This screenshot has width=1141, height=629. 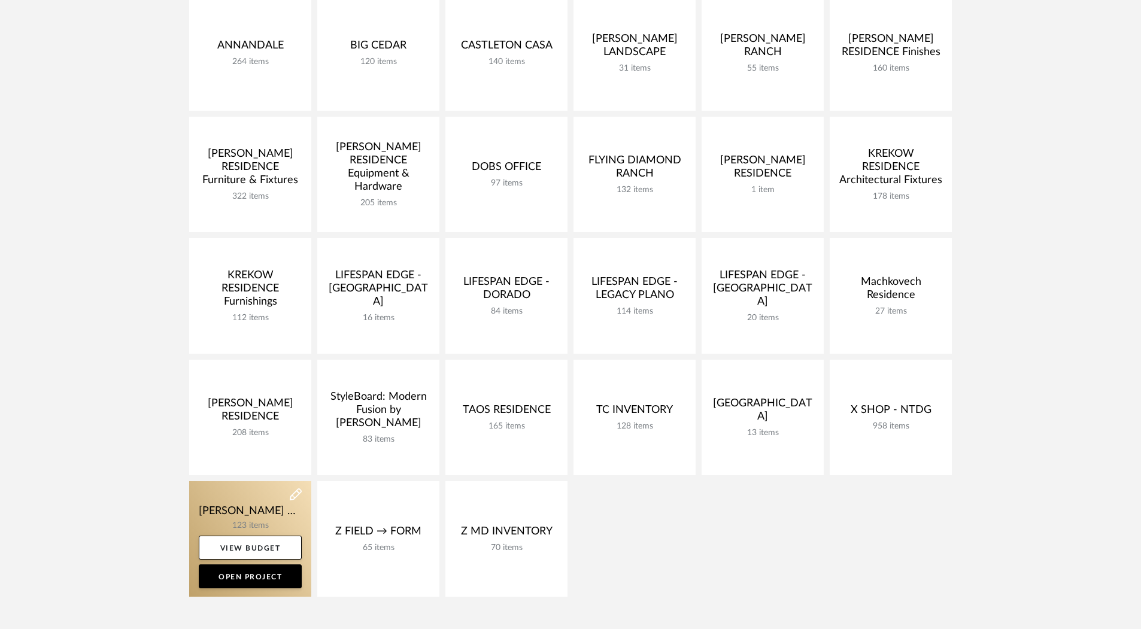 I want to click on div: 120 items, so click(x=378, y=62).